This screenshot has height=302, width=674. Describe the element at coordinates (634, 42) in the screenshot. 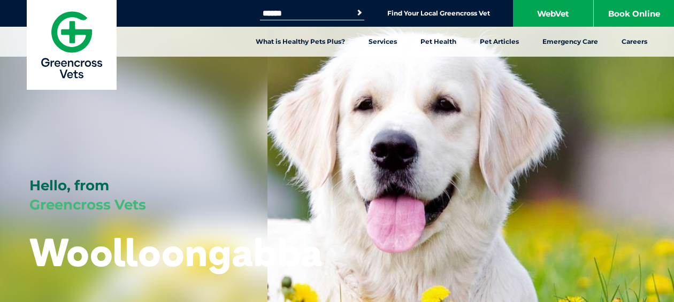

I see `a: Careers` at that location.